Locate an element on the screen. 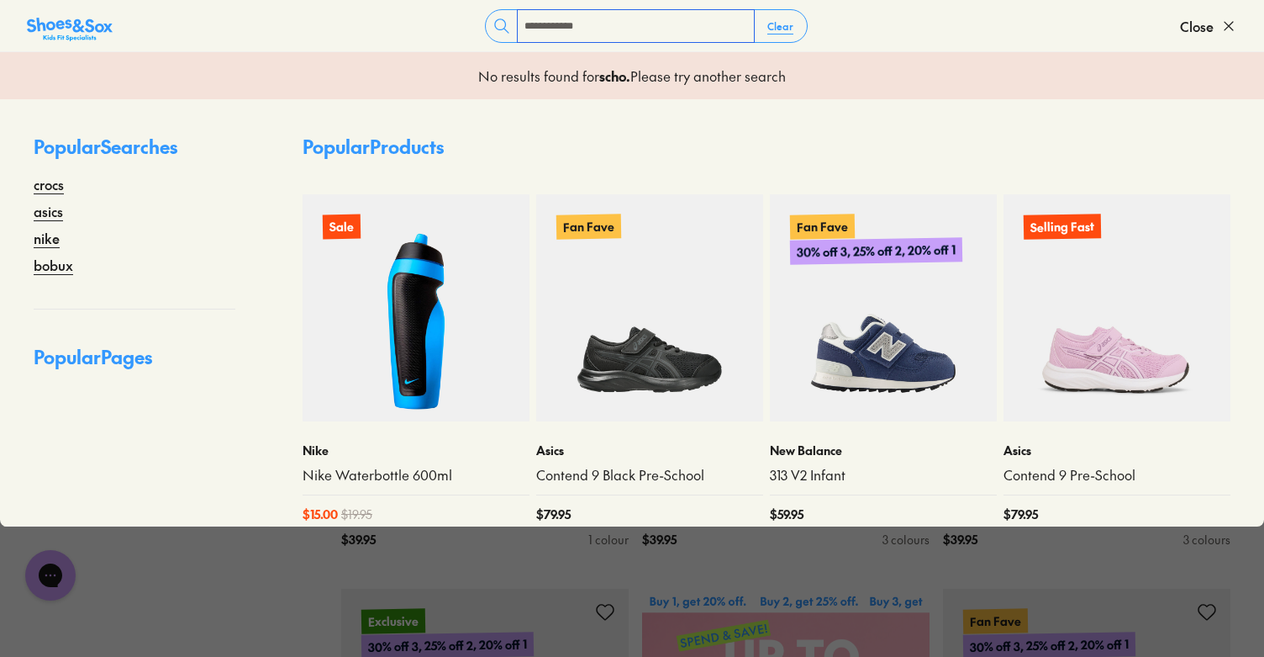 This screenshot has width=1264, height=657. span: $ 19.95 is located at coordinates (356, 514).